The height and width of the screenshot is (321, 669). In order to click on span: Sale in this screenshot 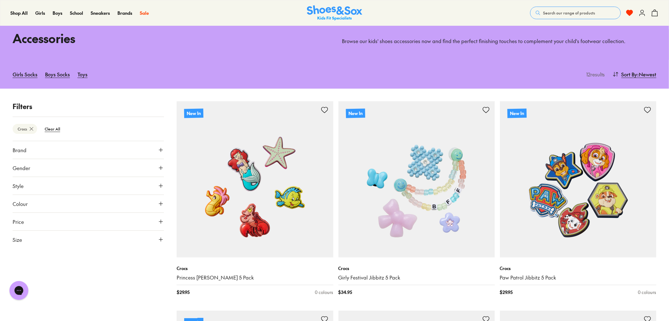, I will do `click(144, 13)`.